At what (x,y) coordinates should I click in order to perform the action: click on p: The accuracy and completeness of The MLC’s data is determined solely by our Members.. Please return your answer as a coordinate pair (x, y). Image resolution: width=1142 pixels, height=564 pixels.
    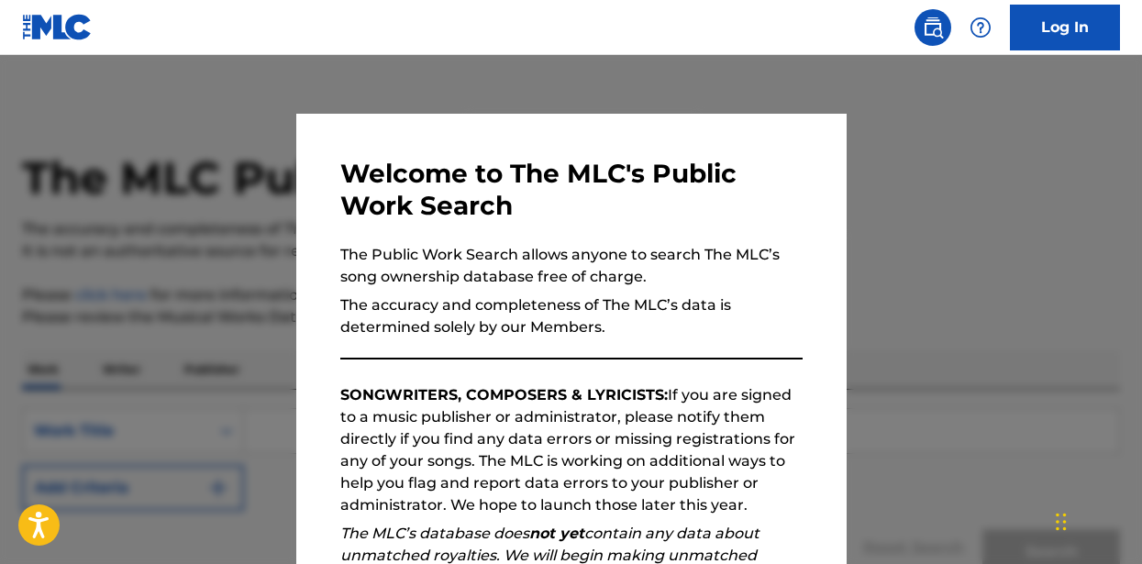
    Looking at the image, I should click on (571, 316).